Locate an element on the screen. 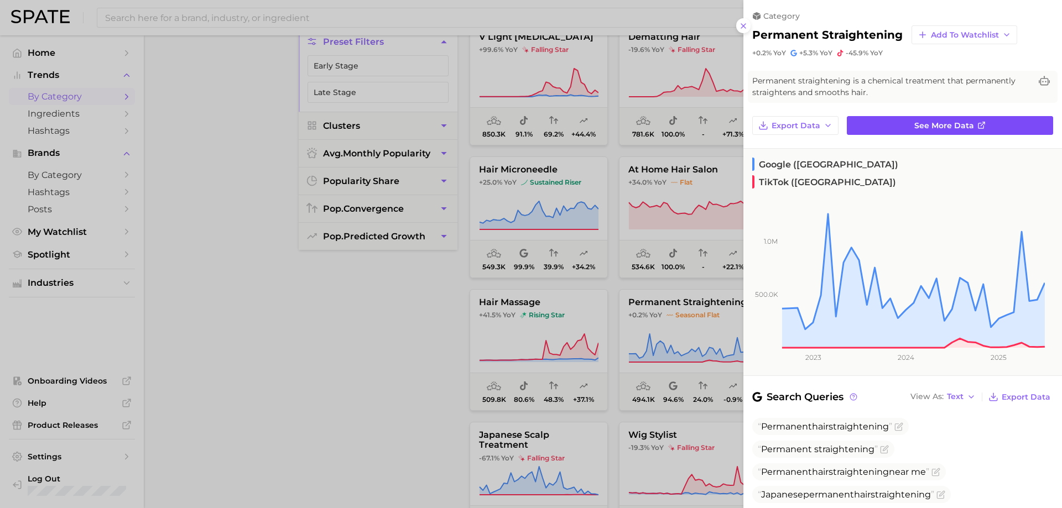 The image size is (1062, 508). button: View AsText is located at coordinates (943, 397).